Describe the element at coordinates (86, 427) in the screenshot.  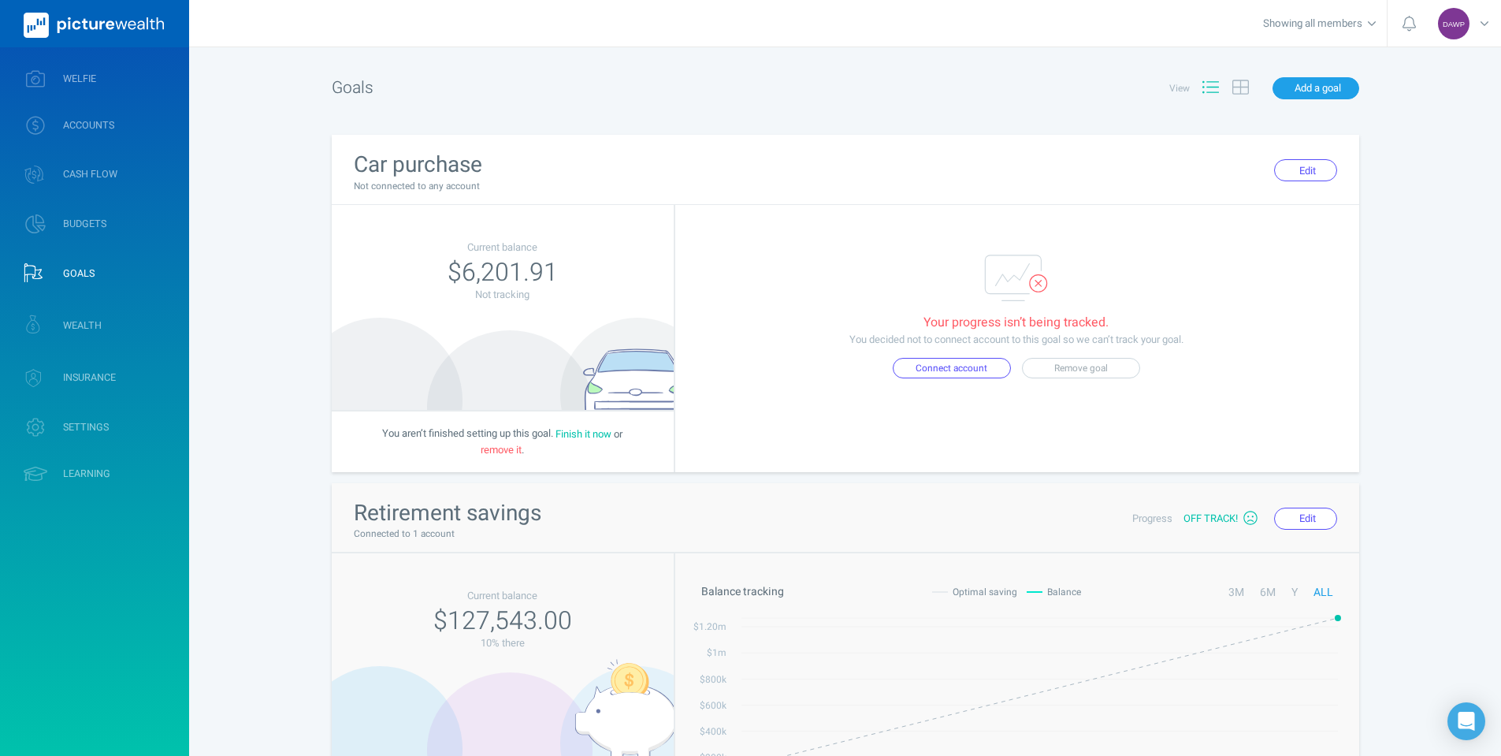
I see `span: SETTINGS` at that location.